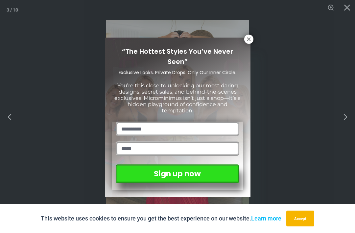  Describe the element at coordinates (161, 218) in the screenshot. I see `p: This website uses cookies to ensure you get the best experience on our website.` at that location.